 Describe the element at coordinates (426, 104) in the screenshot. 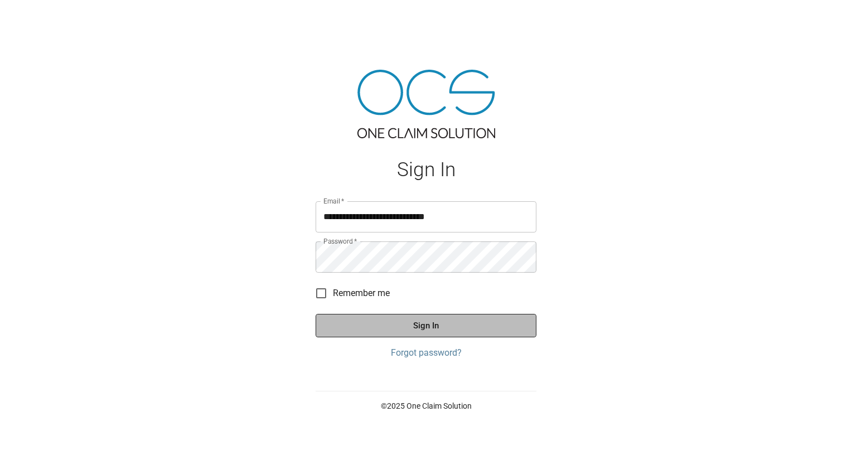

I see `img: ocs-logo-tra.png` at that location.